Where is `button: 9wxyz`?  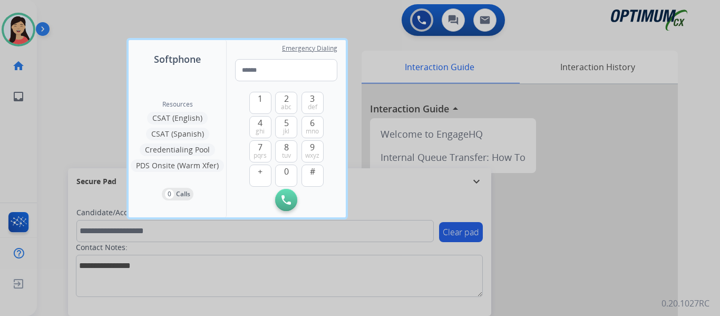
button: 9wxyz is located at coordinates (312, 151).